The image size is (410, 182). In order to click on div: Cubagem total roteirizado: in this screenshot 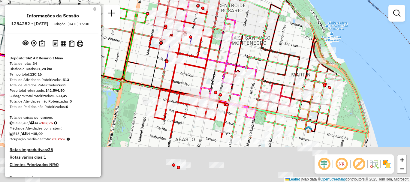, I will do `click(53, 96)`.